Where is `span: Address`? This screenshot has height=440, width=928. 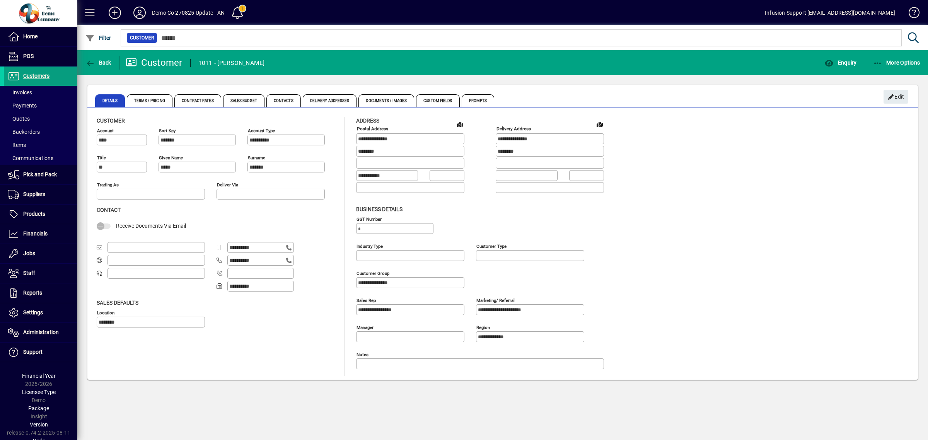 span: Address is located at coordinates (368, 121).